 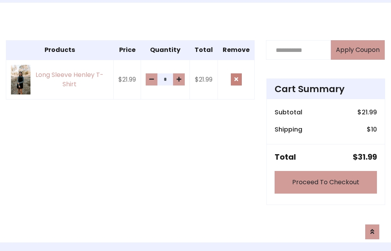 What do you see at coordinates (127, 50) in the screenshot?
I see `th: Price` at bounding box center [127, 50].